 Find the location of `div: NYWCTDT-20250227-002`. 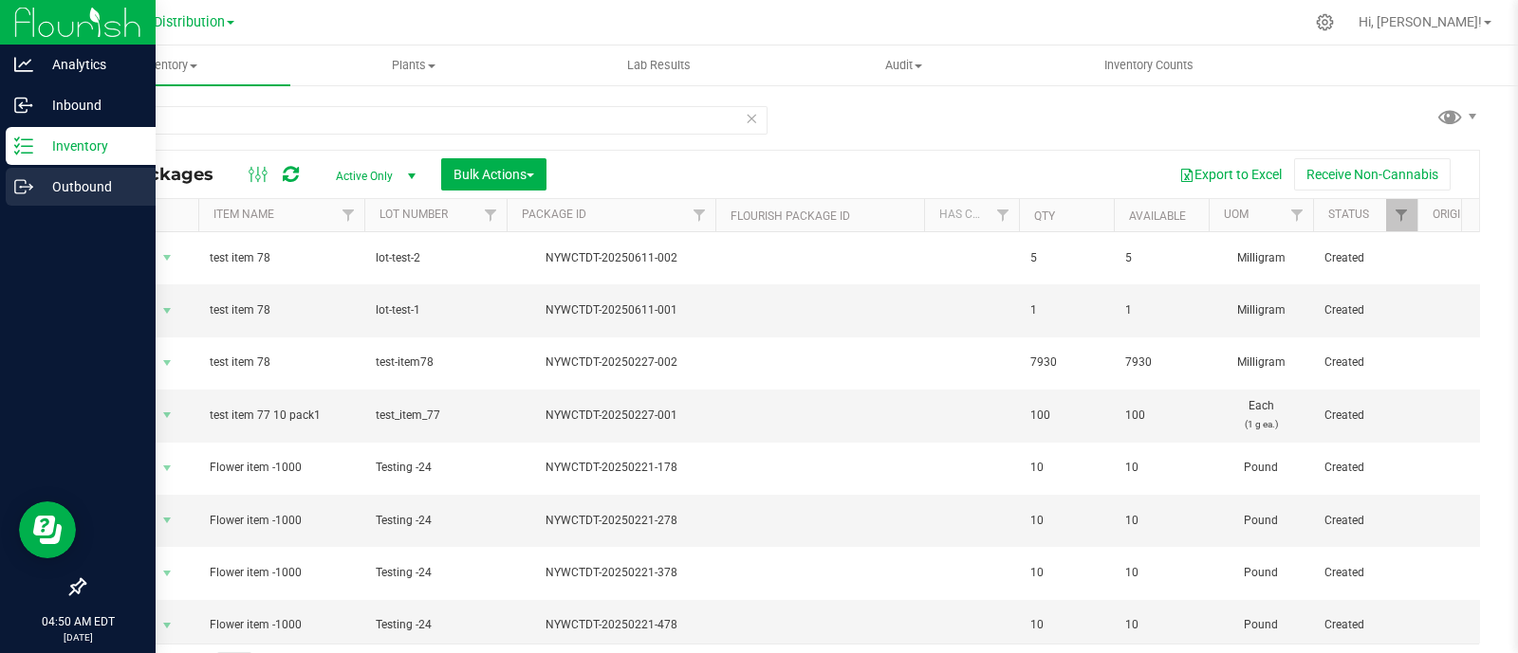

div: NYWCTDT-20250227-002 is located at coordinates (611, 362).